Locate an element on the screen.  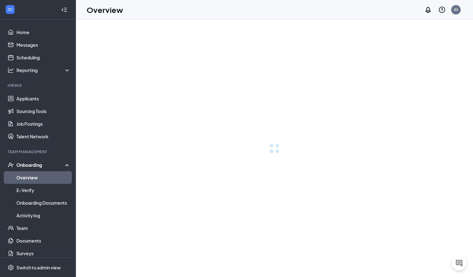
svg: Analysis is located at coordinates (11, 70).